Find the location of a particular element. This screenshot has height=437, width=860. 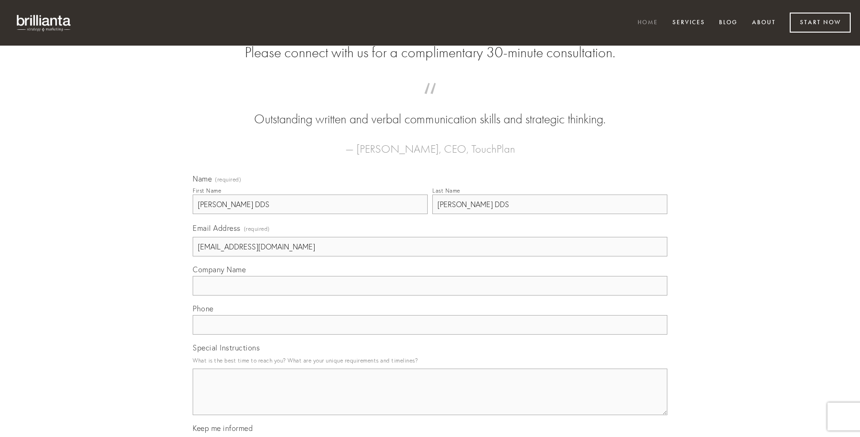

a: Start Now is located at coordinates (820, 22).